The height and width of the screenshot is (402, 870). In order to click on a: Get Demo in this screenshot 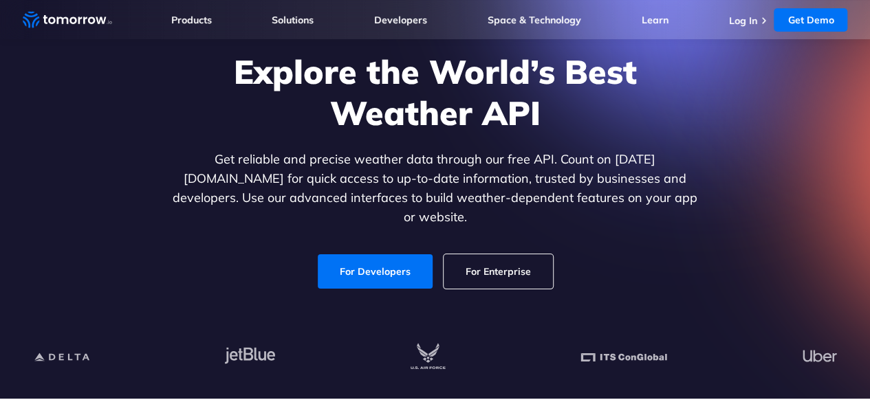, I will do `click(810, 20)`.